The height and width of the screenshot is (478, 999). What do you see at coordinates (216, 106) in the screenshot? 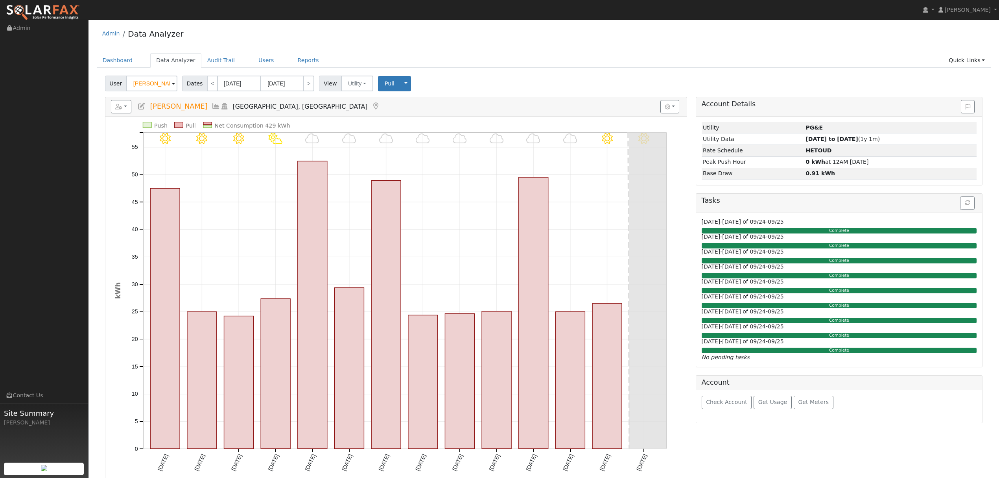
I see `a: Multi-Series Graph` at bounding box center [216, 106].